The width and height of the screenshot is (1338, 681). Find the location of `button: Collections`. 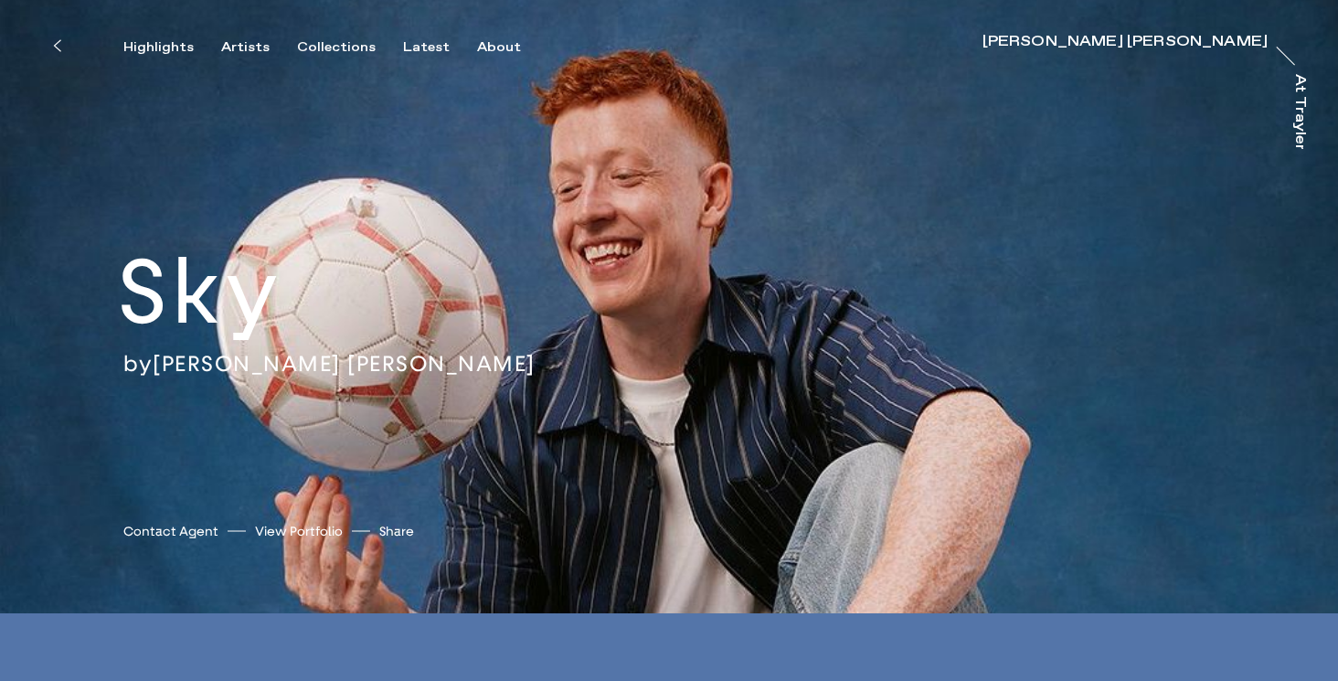

button: Collections is located at coordinates (350, 48).